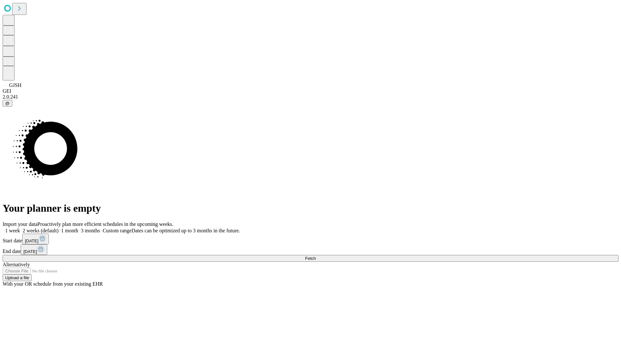 Image resolution: width=621 pixels, height=349 pixels. What do you see at coordinates (105, 224) in the screenshot?
I see `span: Proactively plan more efficient schedules in the upcoming weeks.` at bounding box center [105, 224].